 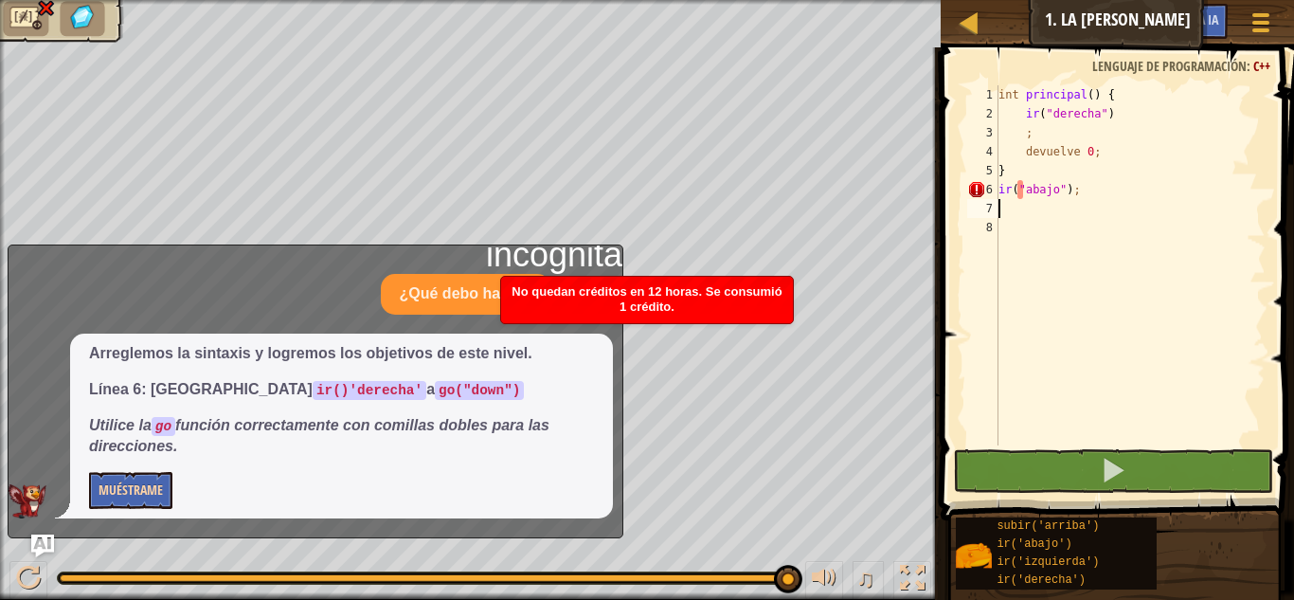 What do you see at coordinates (120, 425) in the screenshot?
I see `font: Utilice la` at bounding box center [120, 425].